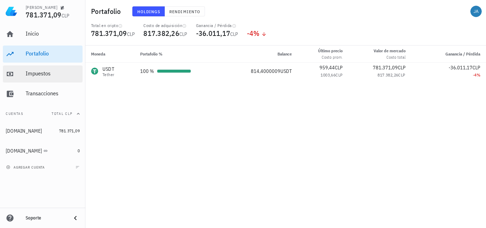 This screenshot has height=228, width=486. I want to click on div: USDT, so click(108, 69).